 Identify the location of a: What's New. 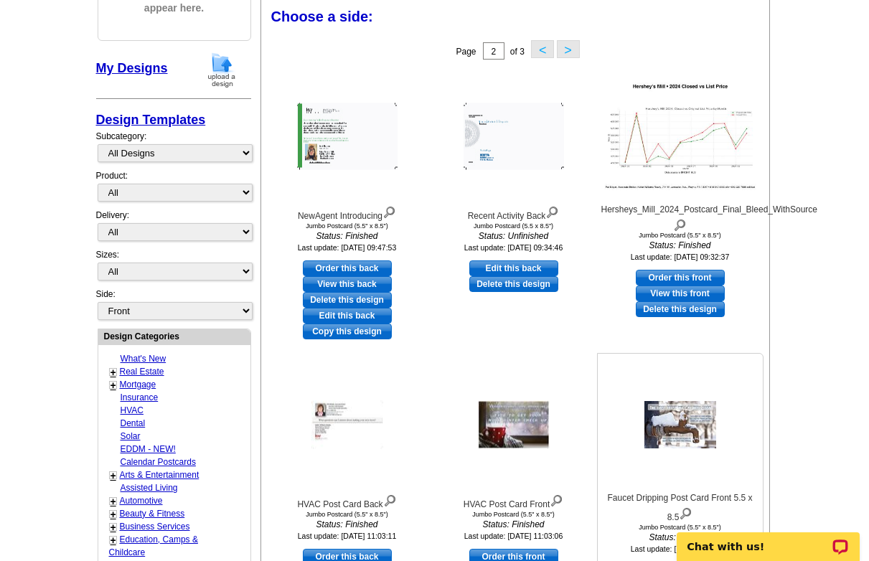
(144, 359).